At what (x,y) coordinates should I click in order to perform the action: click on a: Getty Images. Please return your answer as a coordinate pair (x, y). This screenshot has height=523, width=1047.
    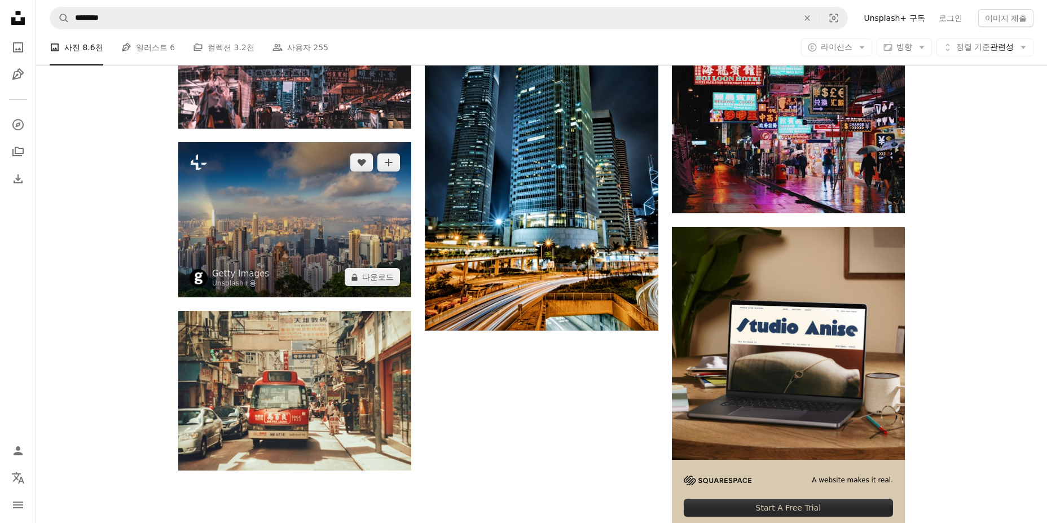
    Looking at the image, I should click on (240, 274).